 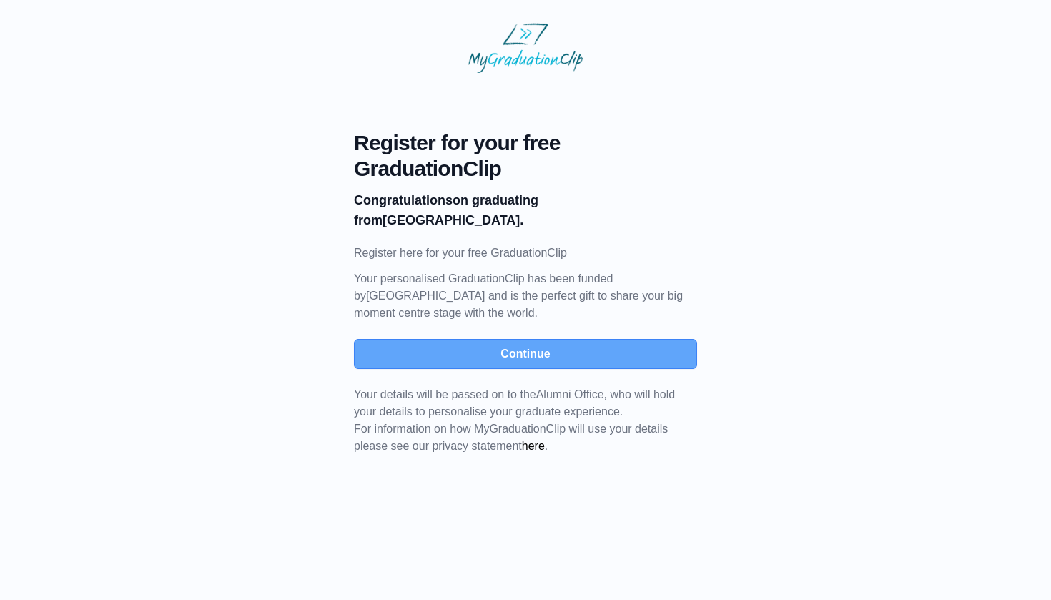 I want to click on img: MyGraduationClip, so click(x=525, y=48).